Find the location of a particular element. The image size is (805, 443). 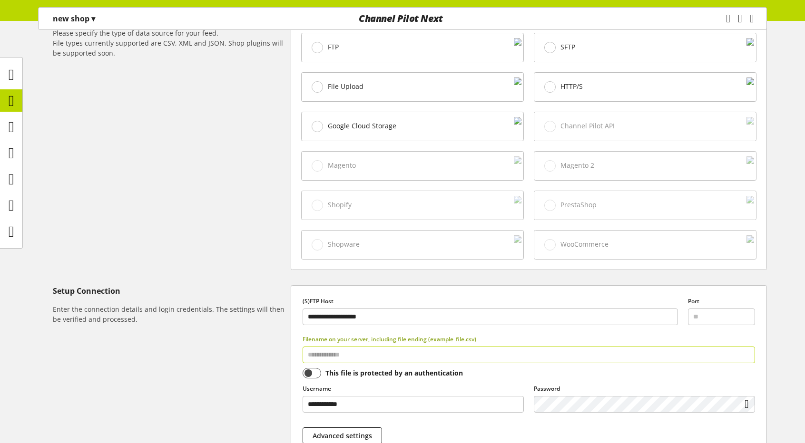

p: new shop is located at coordinates (74, 19).